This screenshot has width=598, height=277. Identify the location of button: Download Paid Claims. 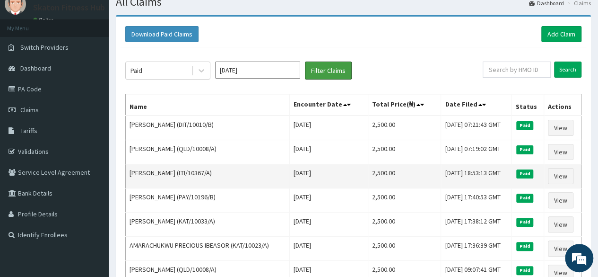
(162, 34).